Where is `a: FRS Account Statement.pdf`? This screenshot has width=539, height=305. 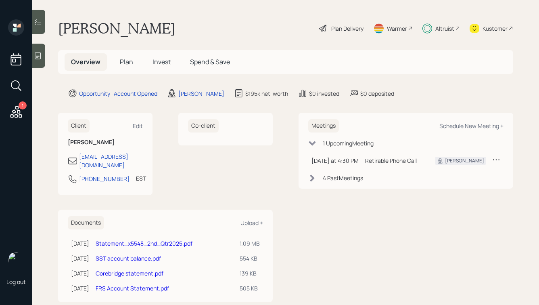 a: FRS Account Statement.pdf is located at coordinates (132, 288).